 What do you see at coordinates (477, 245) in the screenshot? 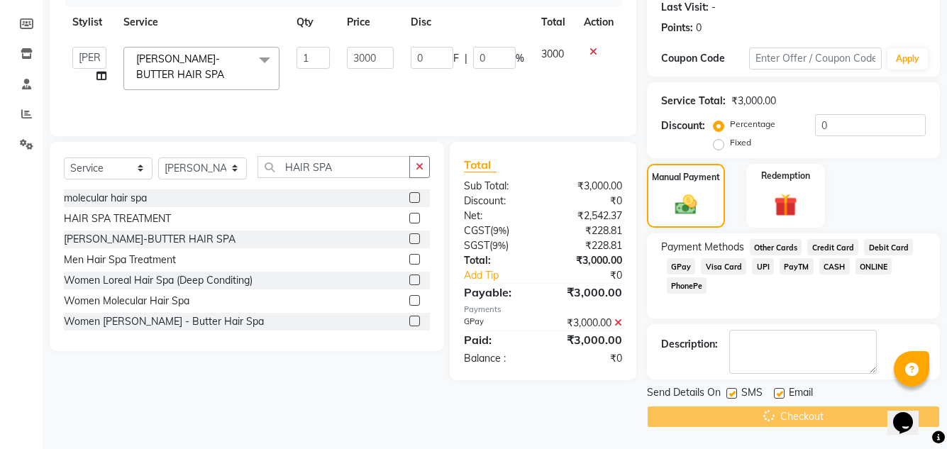
I see `span: SGST` at bounding box center [477, 245].